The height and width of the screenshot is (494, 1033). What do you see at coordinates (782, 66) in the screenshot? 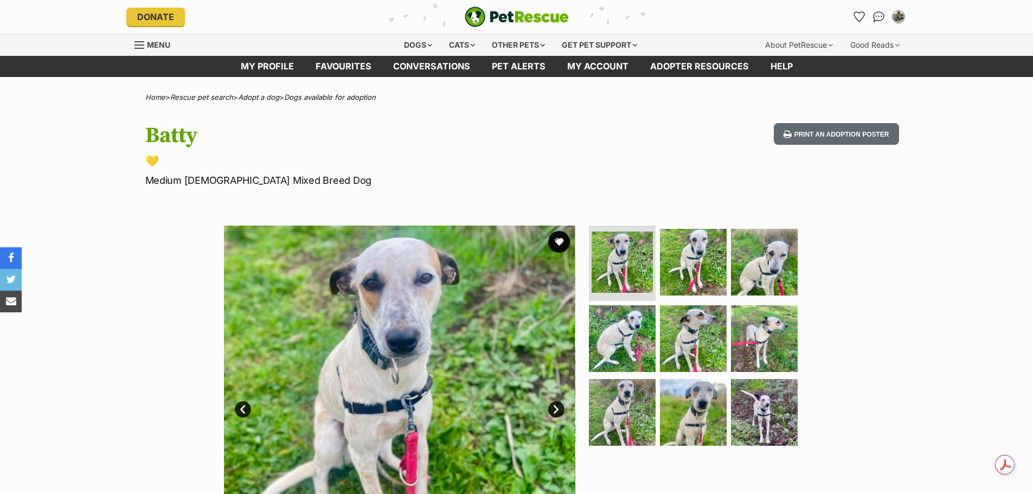
I see `a: Help` at bounding box center [782, 66].